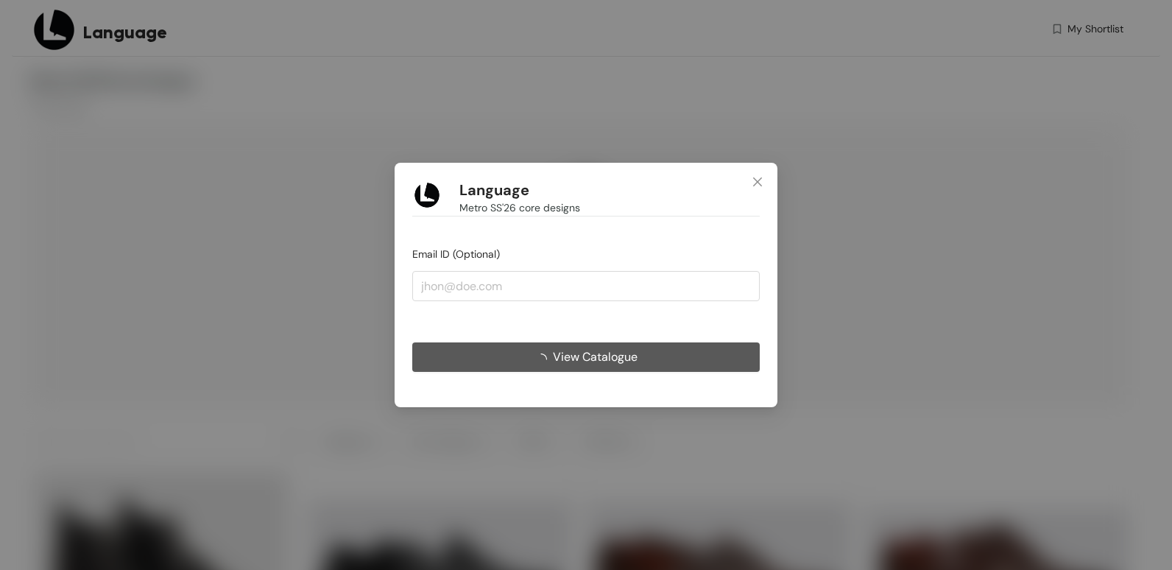 This screenshot has height=570, width=1172. What do you see at coordinates (586, 357) in the screenshot?
I see `button: View Catalogue` at bounding box center [586, 357].